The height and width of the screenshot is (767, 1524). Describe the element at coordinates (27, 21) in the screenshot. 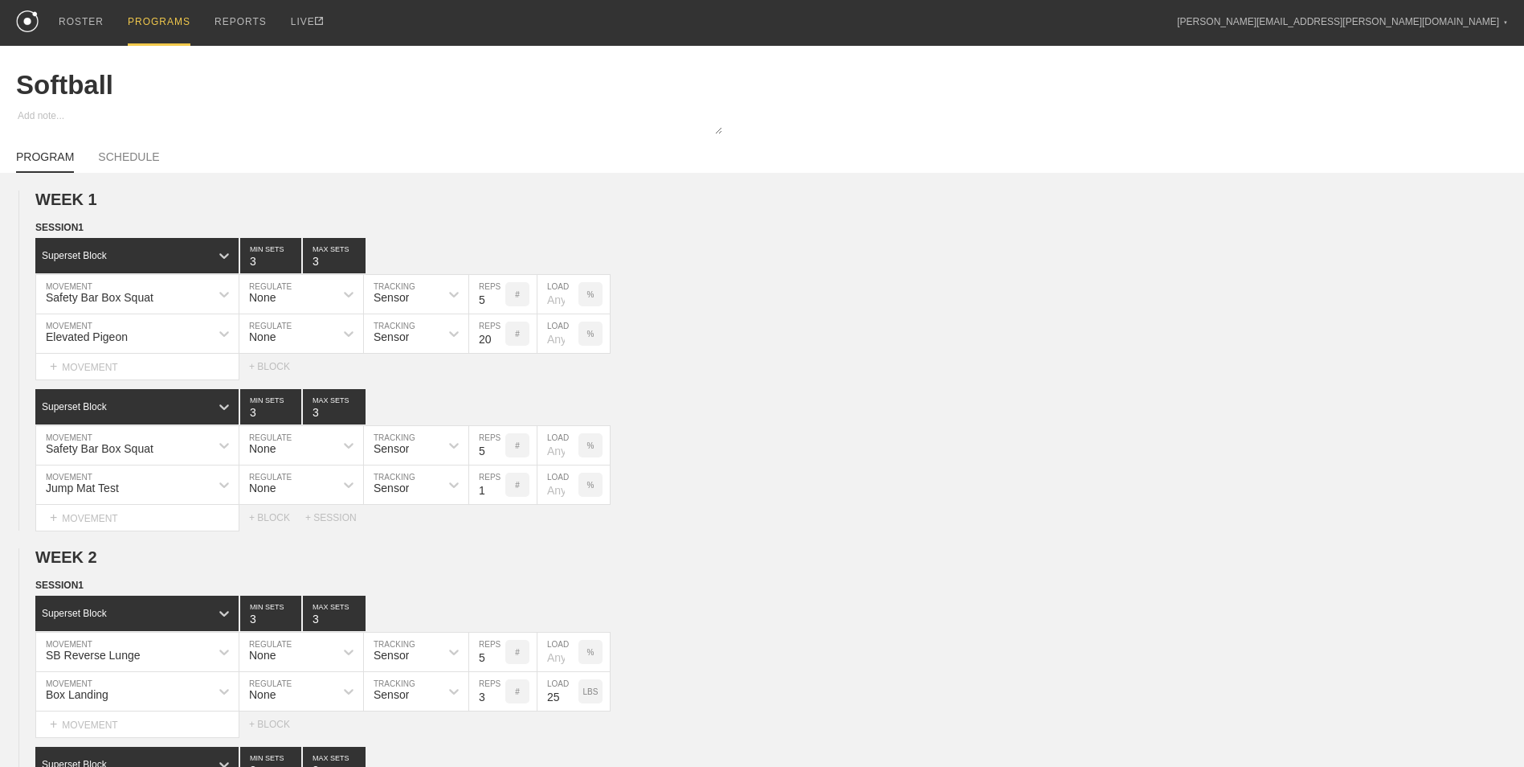

I see `img: logo` at that location.